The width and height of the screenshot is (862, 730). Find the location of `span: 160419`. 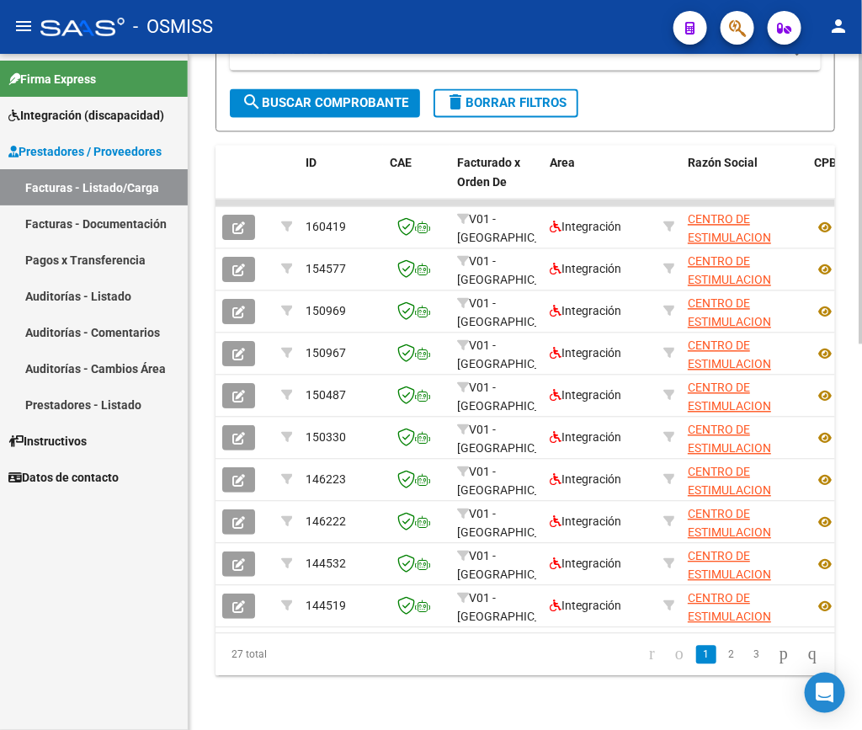

span: 160419 is located at coordinates (326, 227).